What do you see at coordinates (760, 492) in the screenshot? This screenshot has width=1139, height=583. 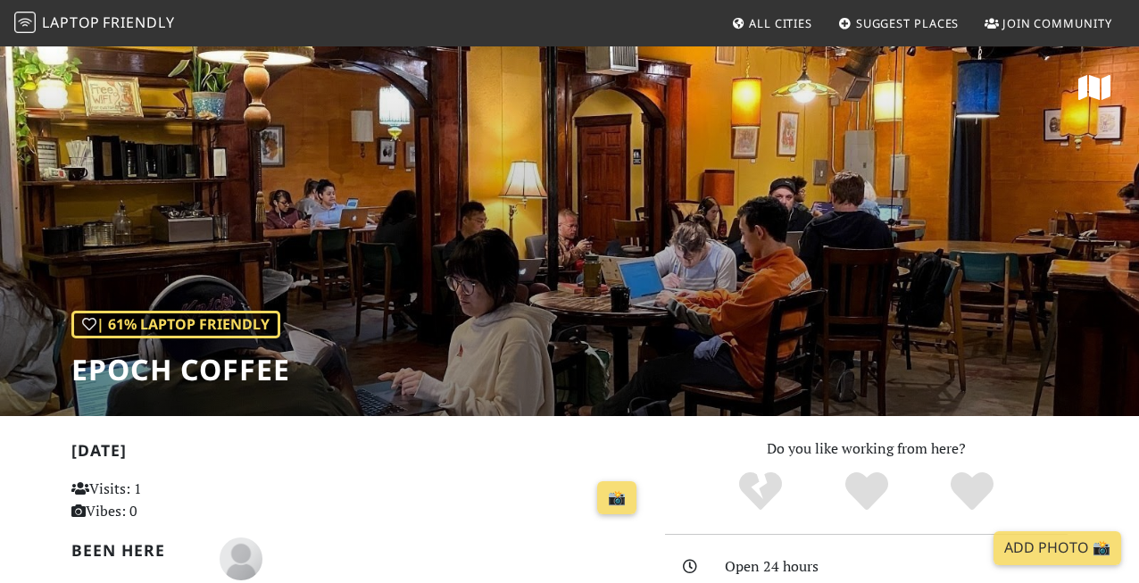 I see `div: No` at bounding box center [760, 492].